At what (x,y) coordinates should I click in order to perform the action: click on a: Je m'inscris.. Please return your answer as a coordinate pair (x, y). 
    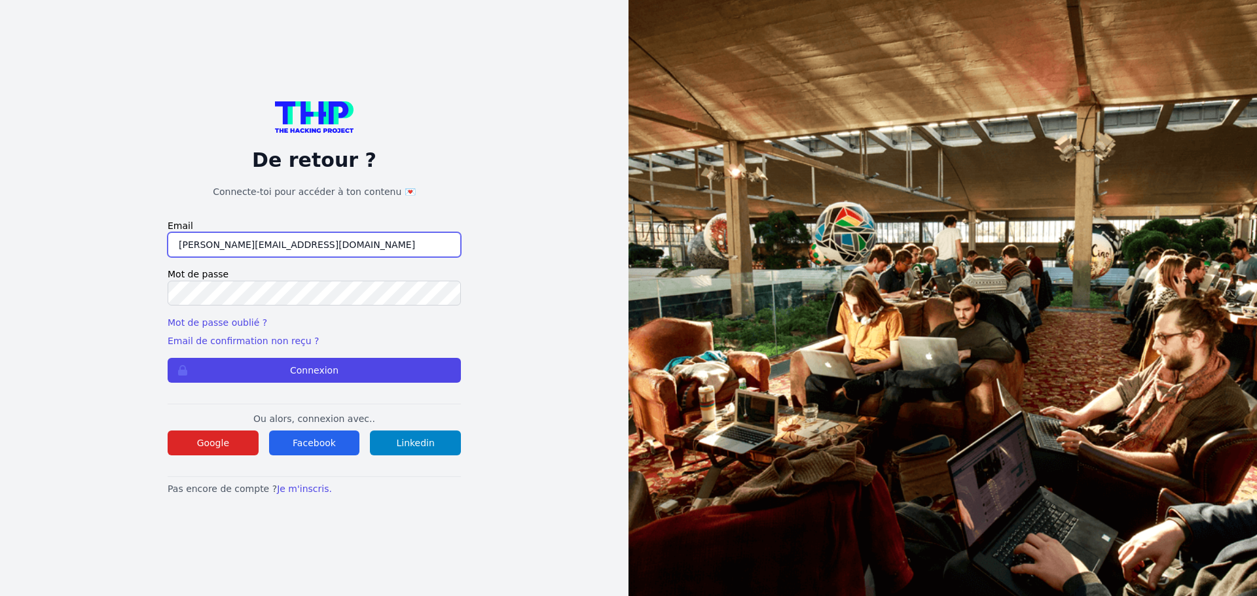
    Looking at the image, I should click on (304, 489).